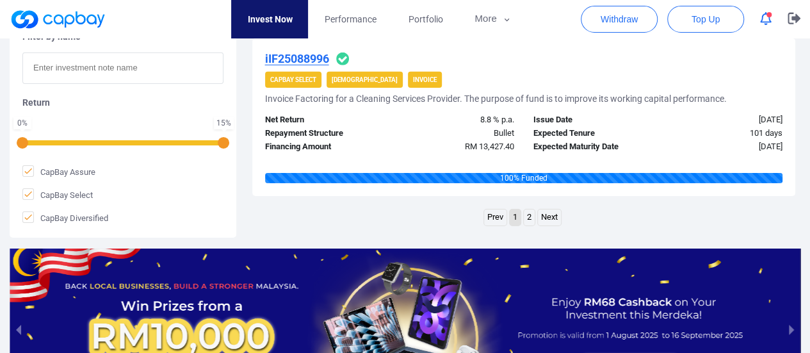 The image size is (810, 353). I want to click on span: CapBay Assure, so click(59, 172).